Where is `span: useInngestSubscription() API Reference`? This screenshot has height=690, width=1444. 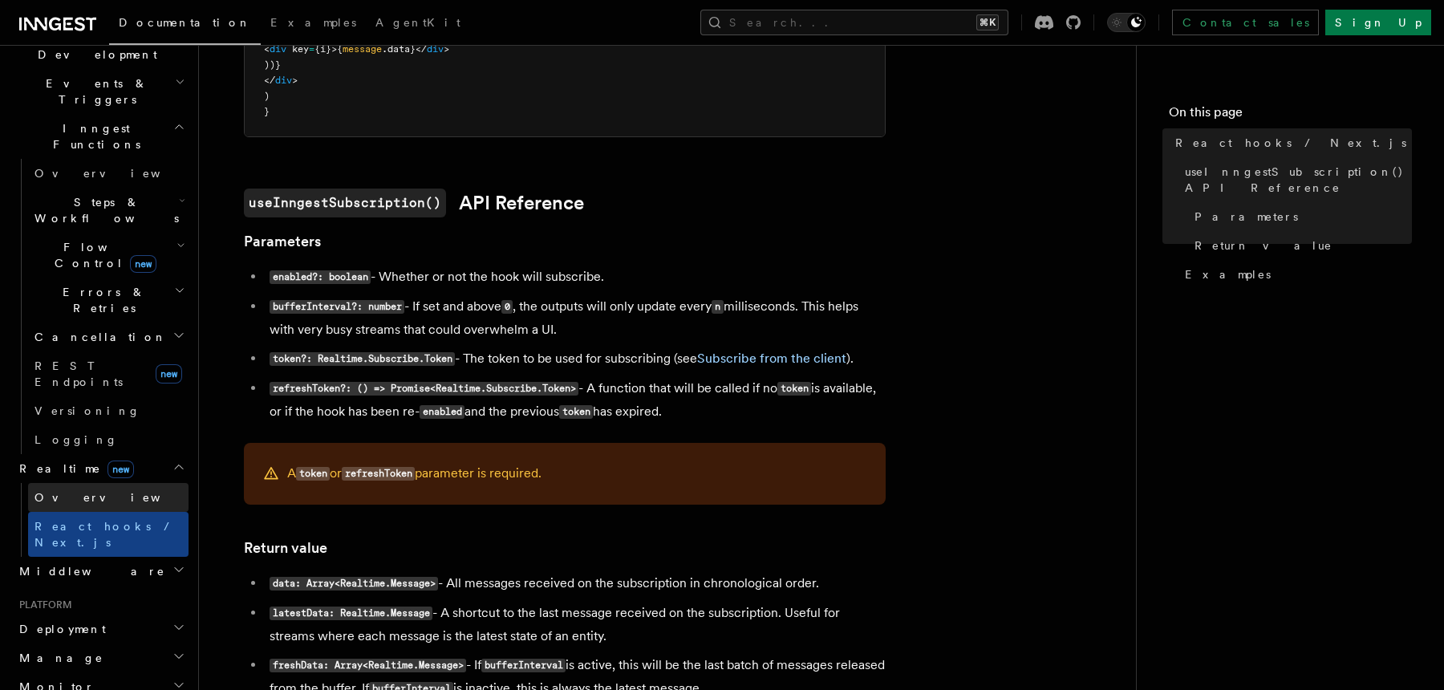
span: useInngestSubscription() API Reference is located at coordinates (1298, 180).